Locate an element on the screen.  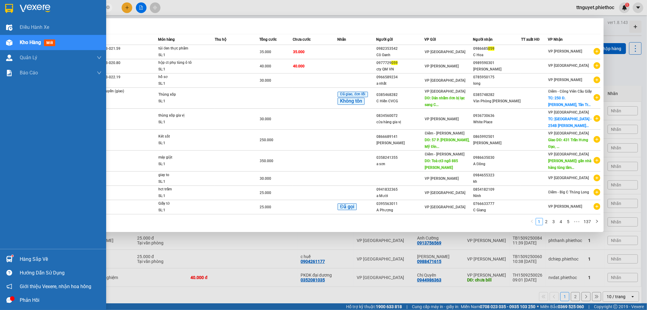
div: Giấy tờ is located at coordinates (181, 204).